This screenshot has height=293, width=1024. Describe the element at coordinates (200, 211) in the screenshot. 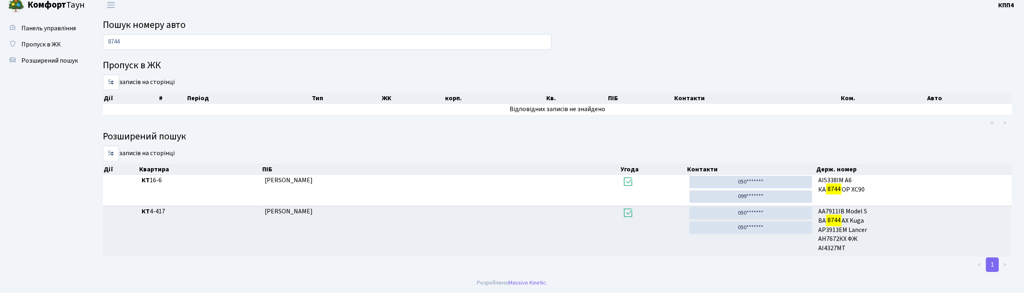

I see `span: 4-417` at that location.